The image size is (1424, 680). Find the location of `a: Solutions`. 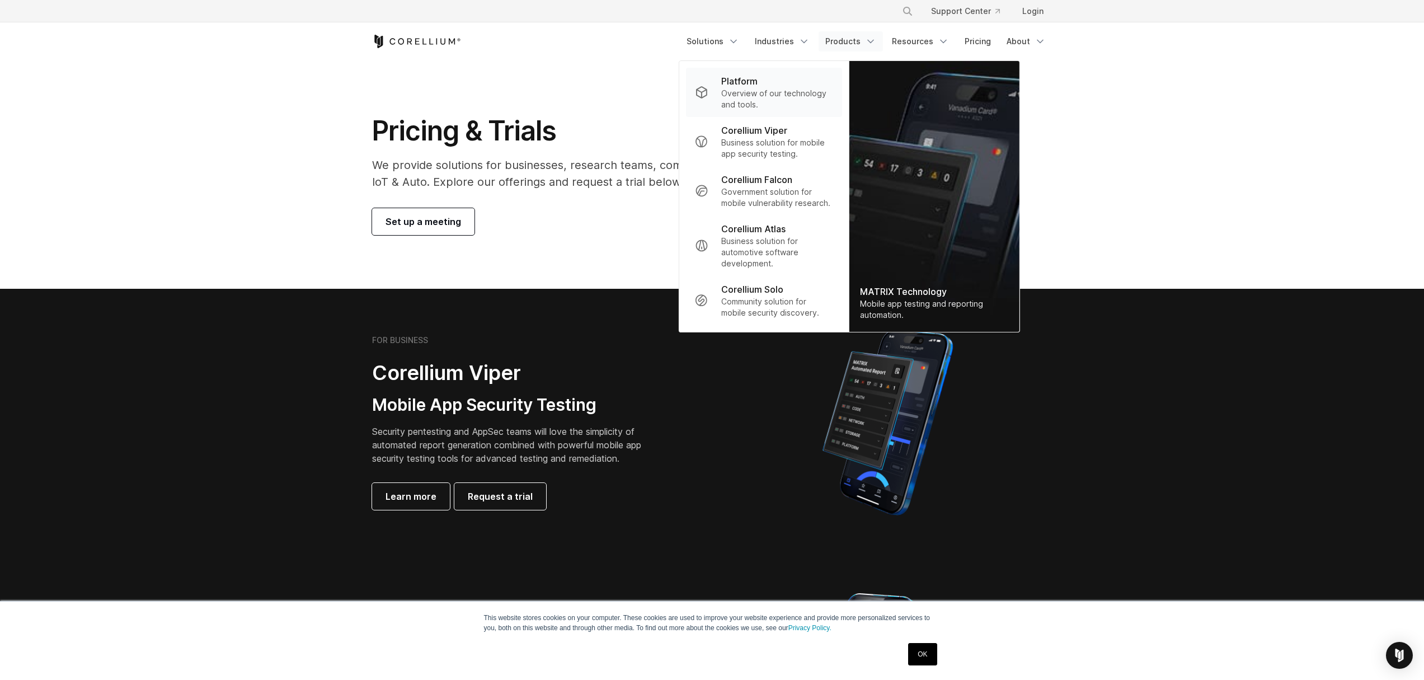

a: Solutions is located at coordinates (713, 41).